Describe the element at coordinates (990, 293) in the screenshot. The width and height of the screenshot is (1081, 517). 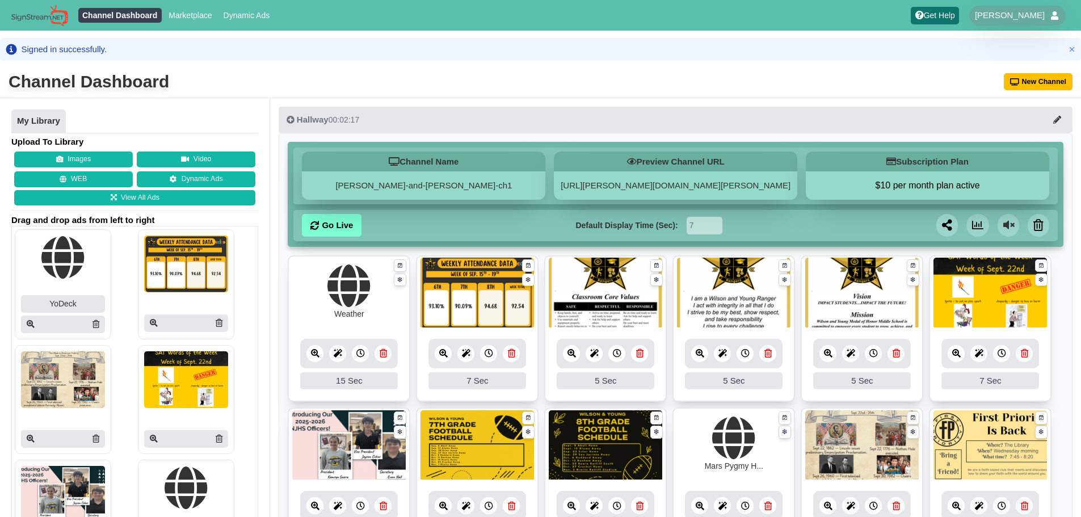
I see `img: 27.450 mb` at that location.